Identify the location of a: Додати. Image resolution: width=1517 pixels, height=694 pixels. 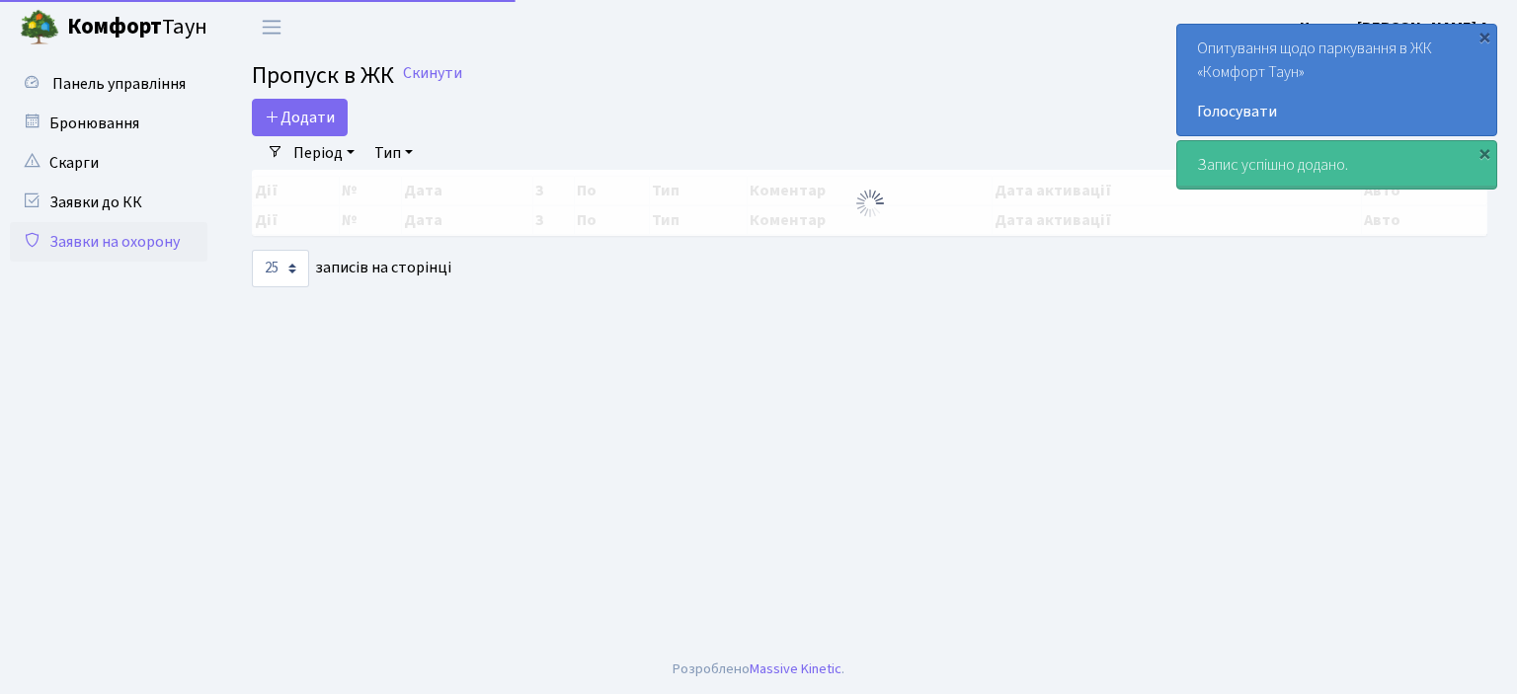
(299, 118).